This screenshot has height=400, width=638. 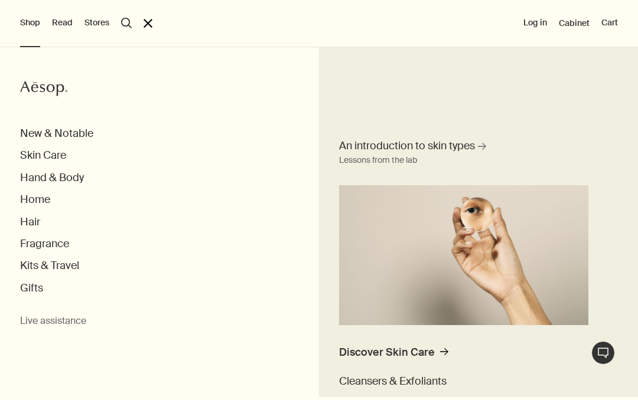 I want to click on button: Cart, so click(x=609, y=23).